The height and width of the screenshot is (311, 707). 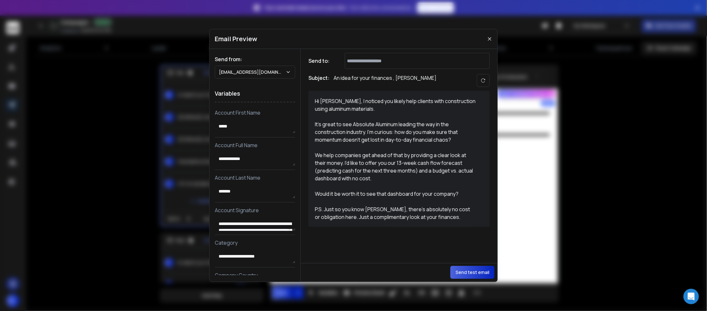 I want to click on h1: Subject:, so click(x=319, y=81).